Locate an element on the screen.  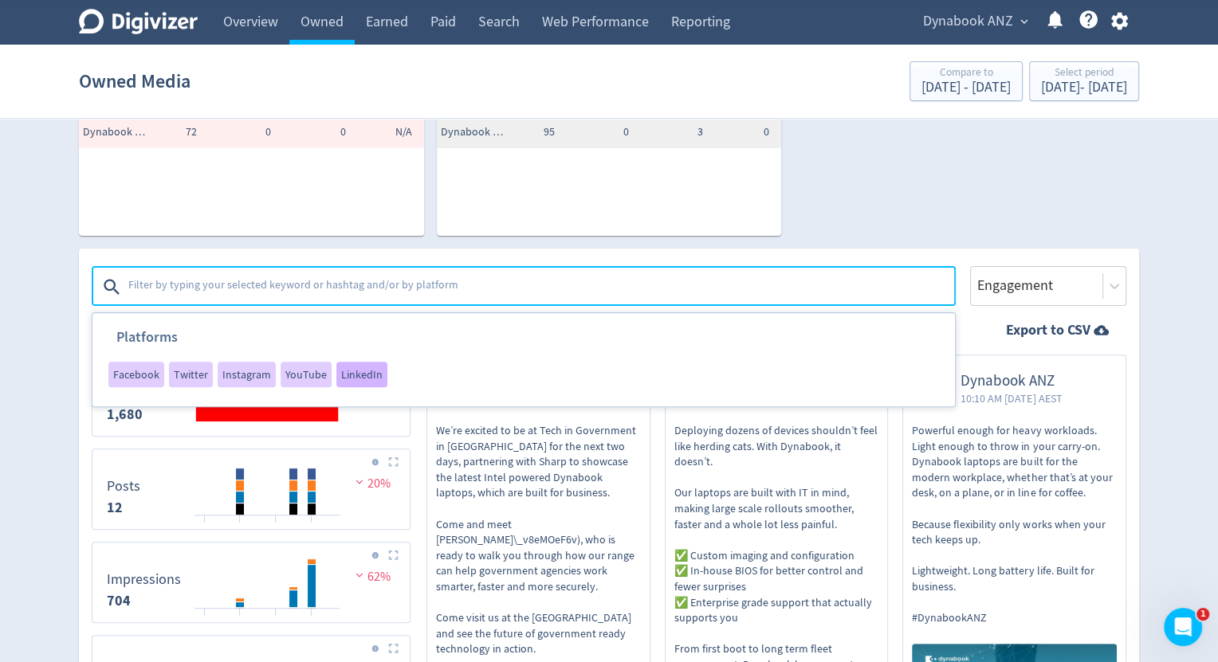
strong: Export to CSV is located at coordinates (1048, 330).